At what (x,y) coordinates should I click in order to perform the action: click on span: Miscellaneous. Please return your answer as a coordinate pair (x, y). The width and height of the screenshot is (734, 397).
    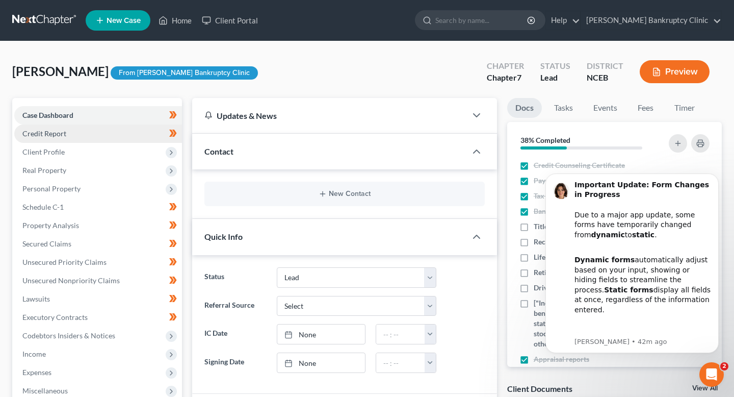
    Looking at the image, I should click on (45, 390).